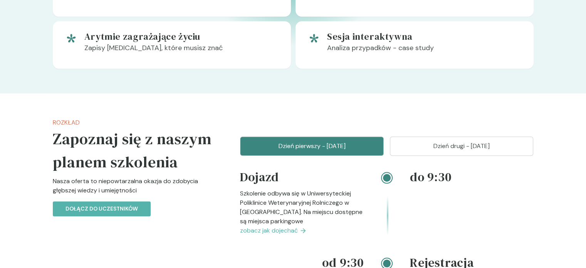 This screenshot has width=586, height=268. I want to click on p: Rozkład, so click(134, 122).